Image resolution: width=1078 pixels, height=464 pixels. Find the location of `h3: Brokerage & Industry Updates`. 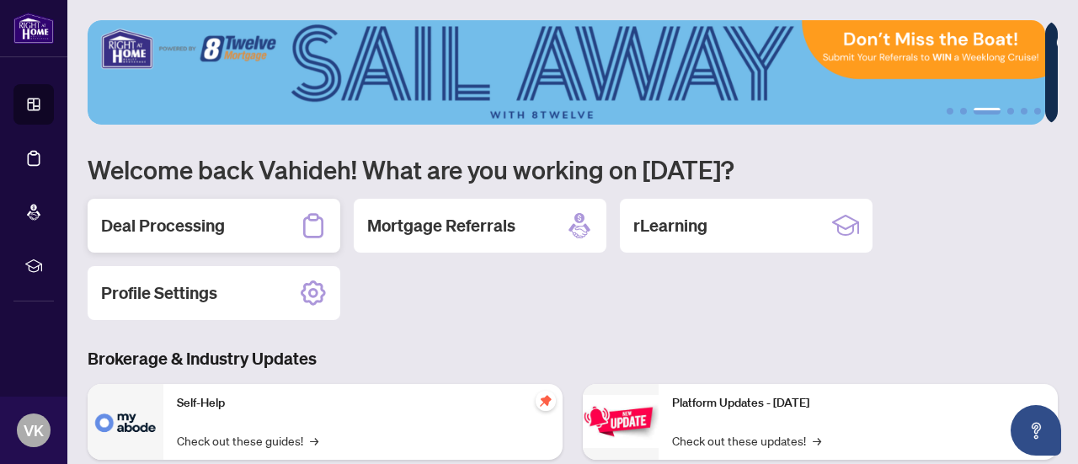

h3: Brokerage & Industry Updates is located at coordinates (573, 359).